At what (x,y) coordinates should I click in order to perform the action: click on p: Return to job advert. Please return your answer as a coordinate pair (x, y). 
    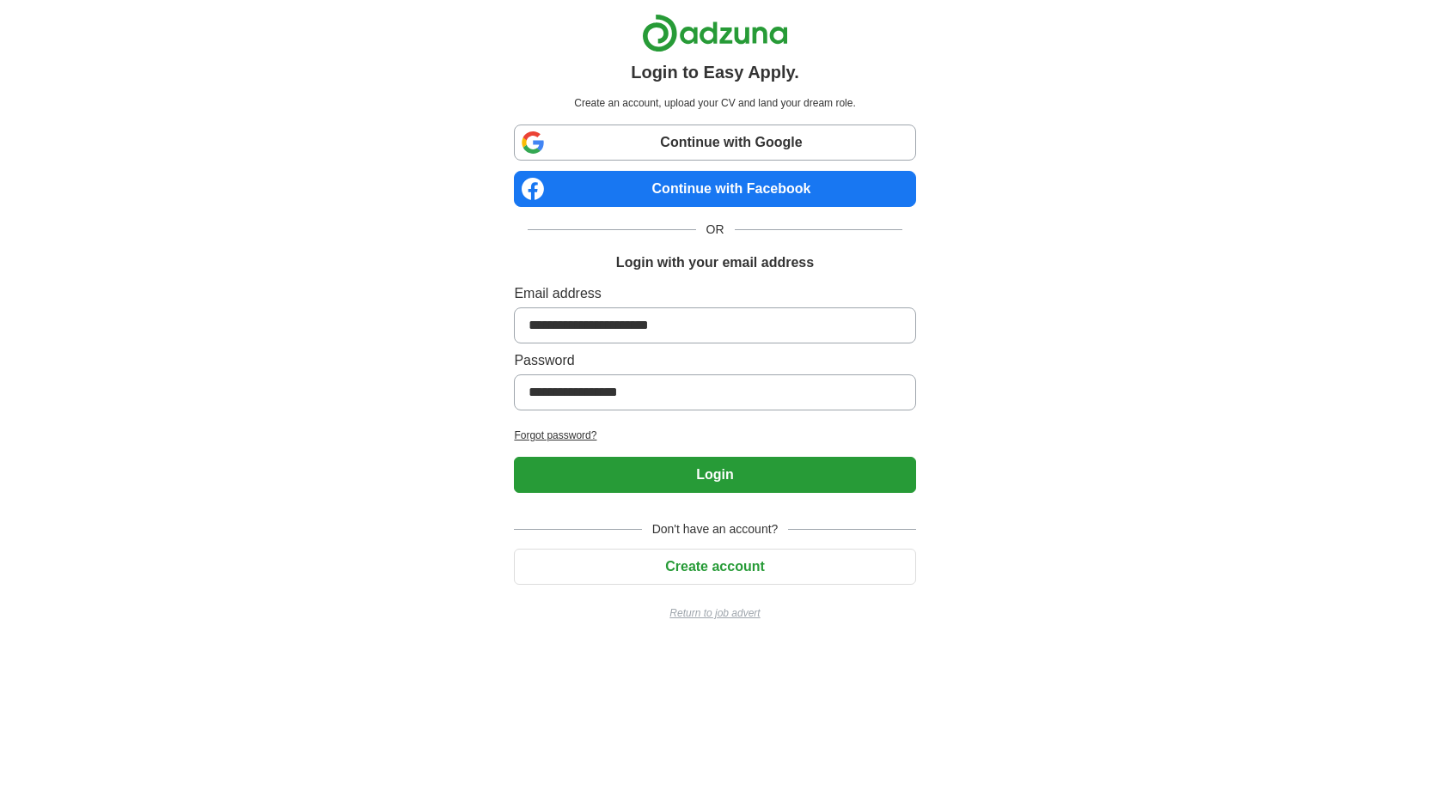
    Looking at the image, I should click on (714, 613).